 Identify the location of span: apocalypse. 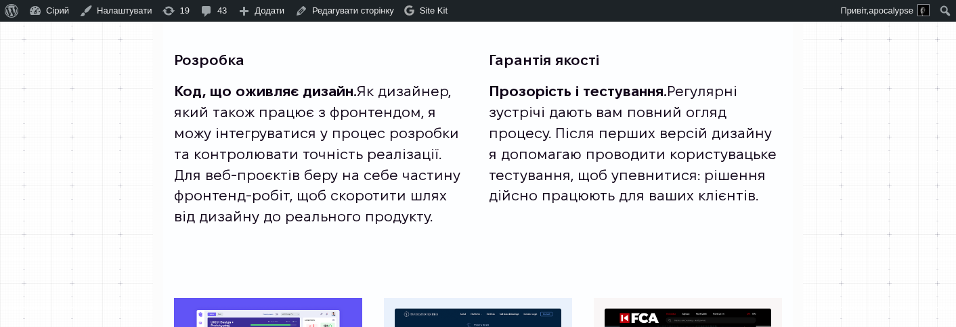
(891, 10).